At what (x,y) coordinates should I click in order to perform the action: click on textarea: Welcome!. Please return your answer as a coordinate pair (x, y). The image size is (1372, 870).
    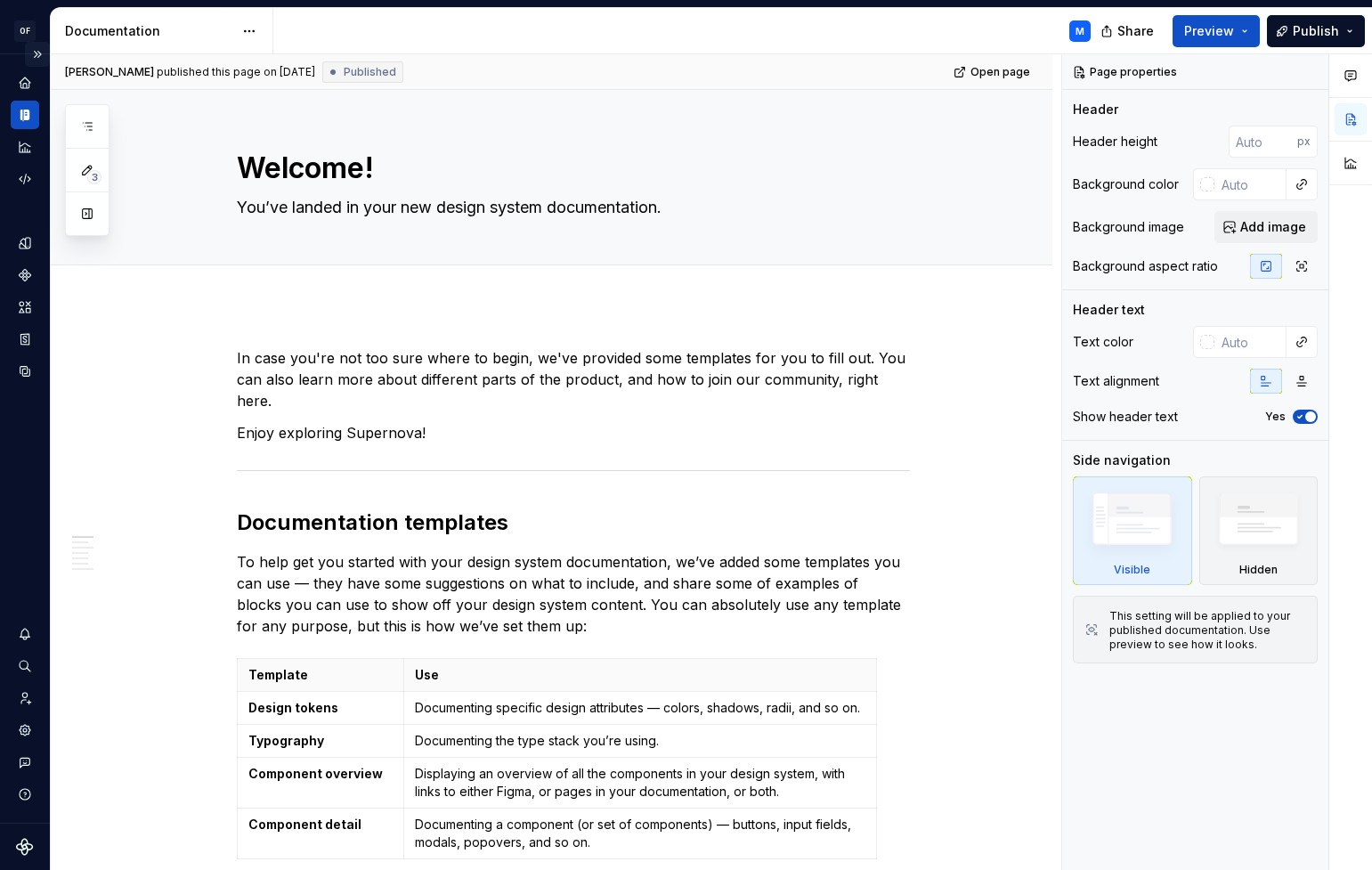
    Looking at the image, I should click on (569, 168).